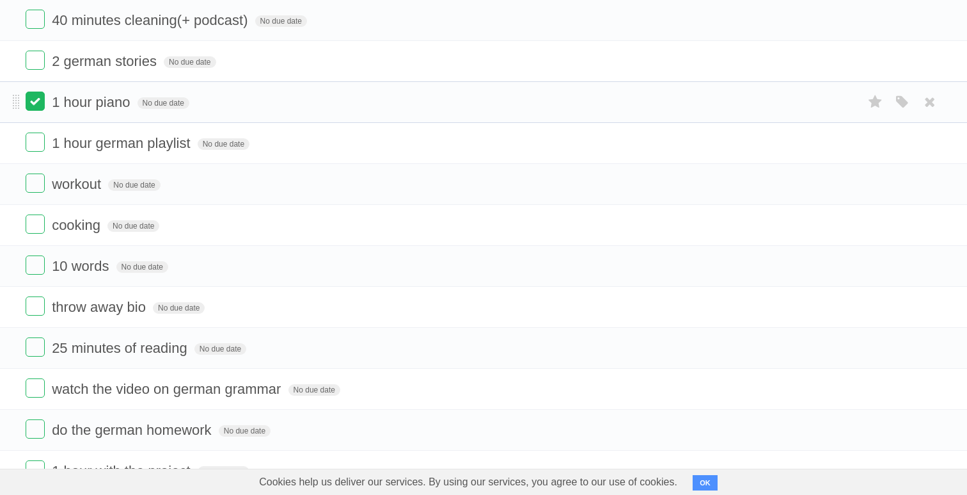 The width and height of the screenshot is (967, 495). I want to click on span: do the german homework, so click(133, 429).